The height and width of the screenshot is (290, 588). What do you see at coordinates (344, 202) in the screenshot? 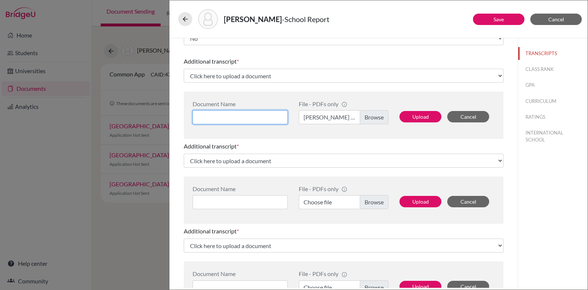
I see `label: Choose file` at bounding box center [344, 202].